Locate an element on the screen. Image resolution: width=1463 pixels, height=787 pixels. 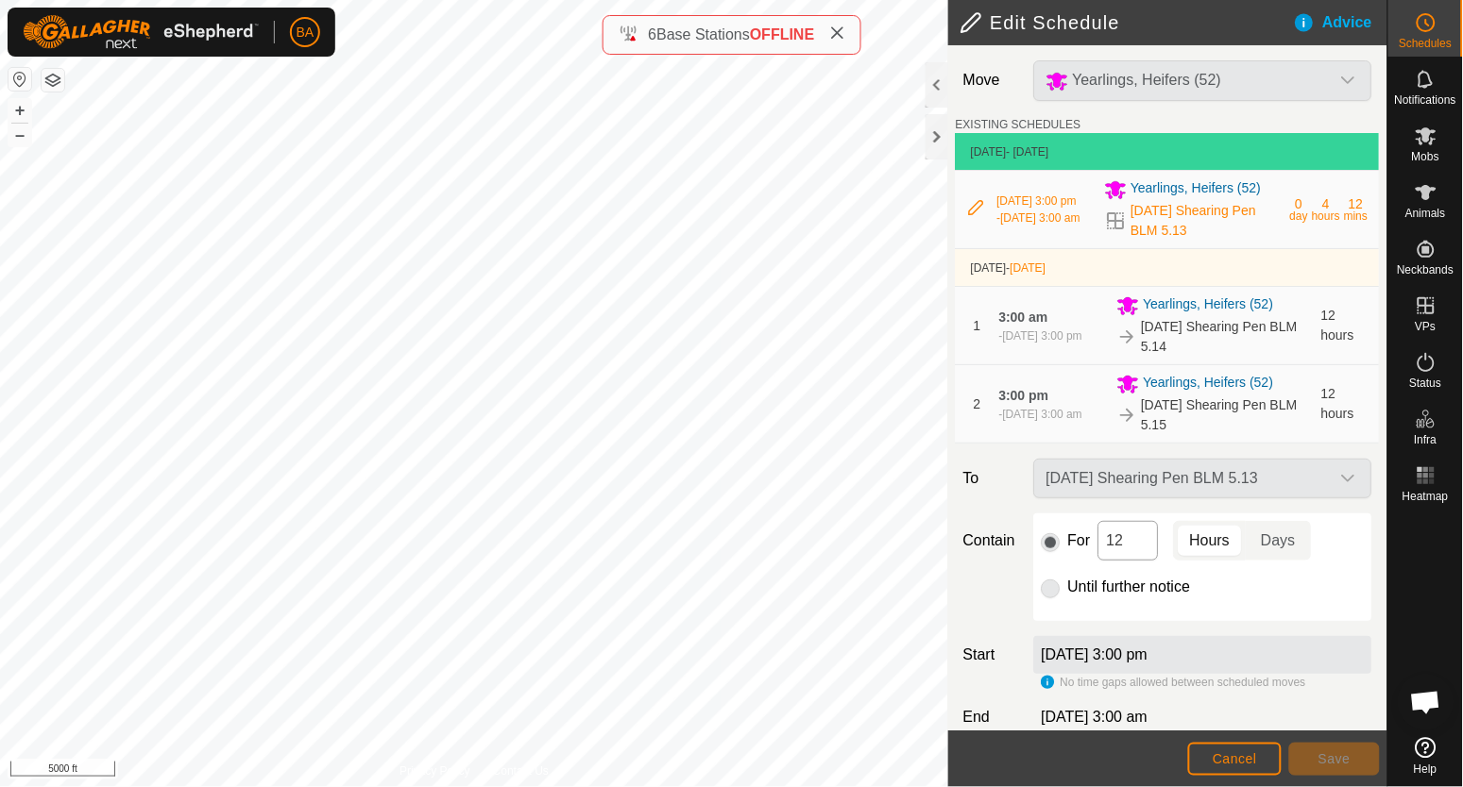
div: 0 is located at coordinates (1299, 204).